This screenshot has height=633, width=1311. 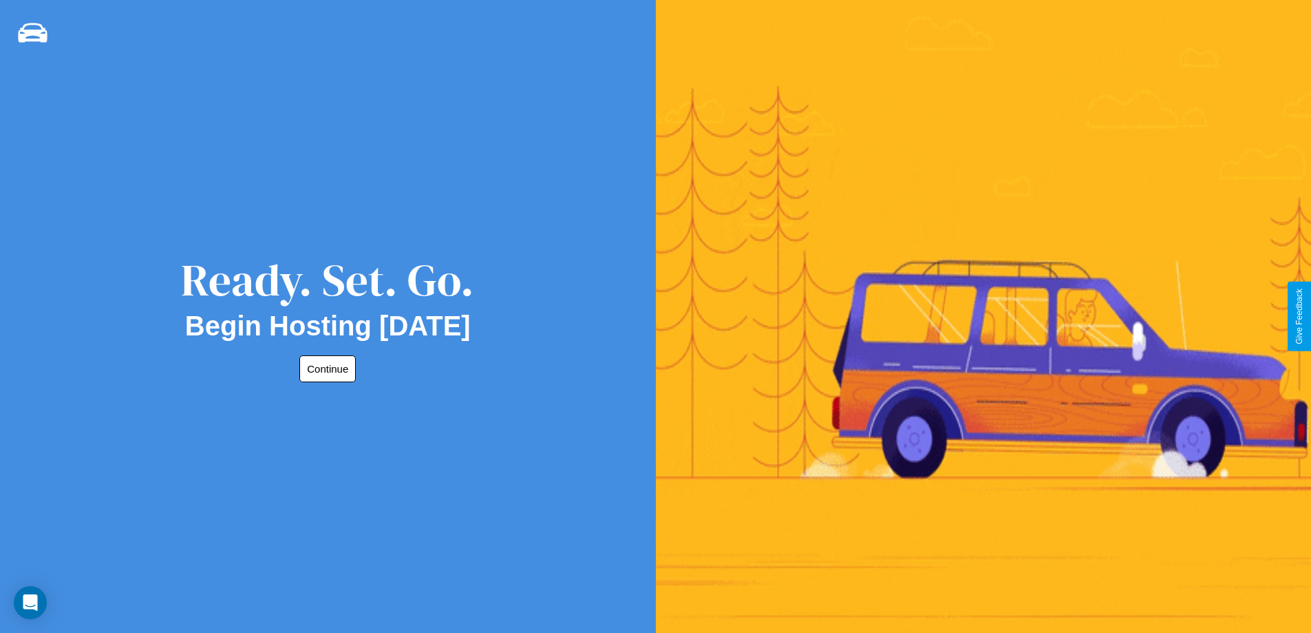 I want to click on div: Open Intercom Messenger, so click(x=30, y=602).